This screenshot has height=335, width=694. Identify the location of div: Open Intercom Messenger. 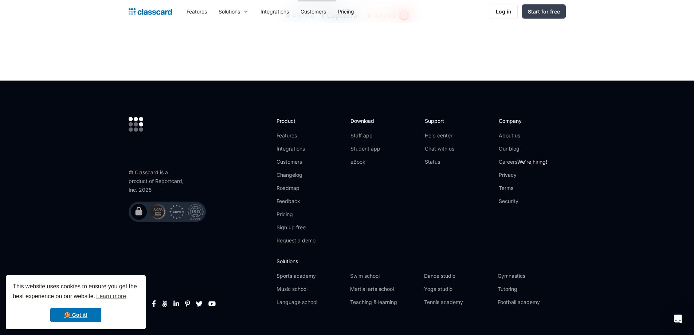
(678, 319).